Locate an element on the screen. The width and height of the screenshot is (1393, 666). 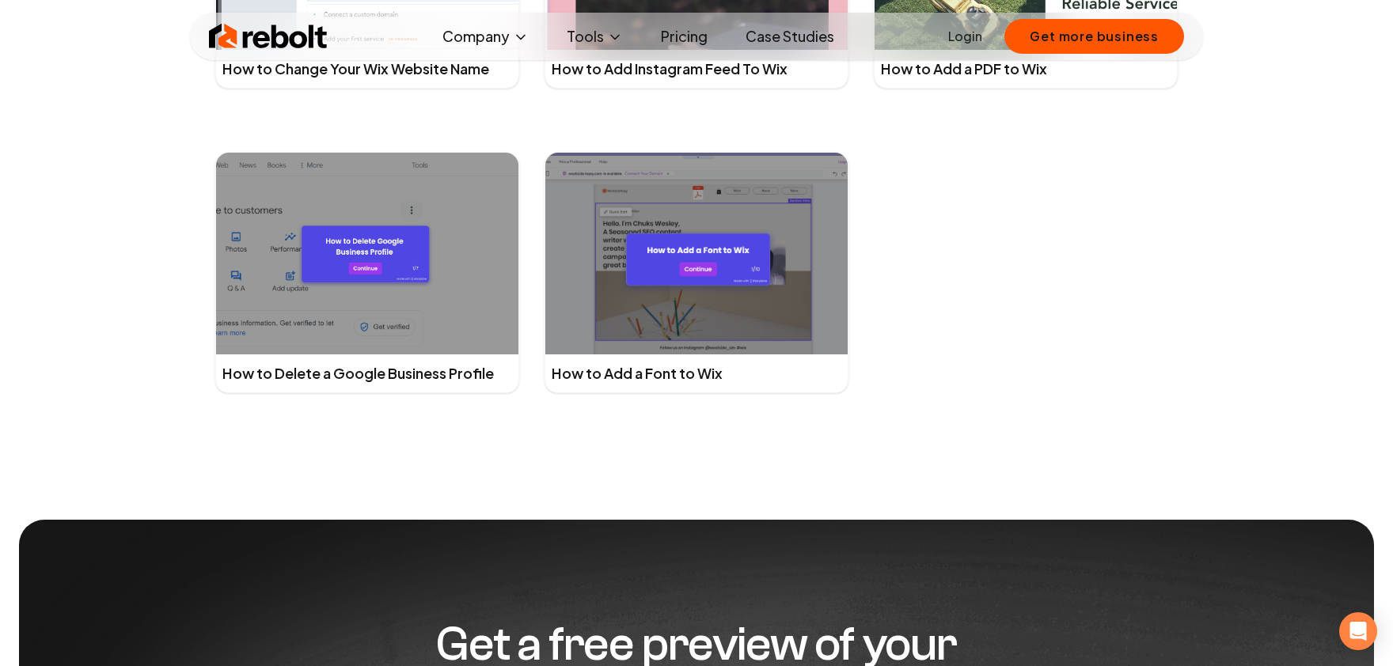
button: Company is located at coordinates (485, 36).